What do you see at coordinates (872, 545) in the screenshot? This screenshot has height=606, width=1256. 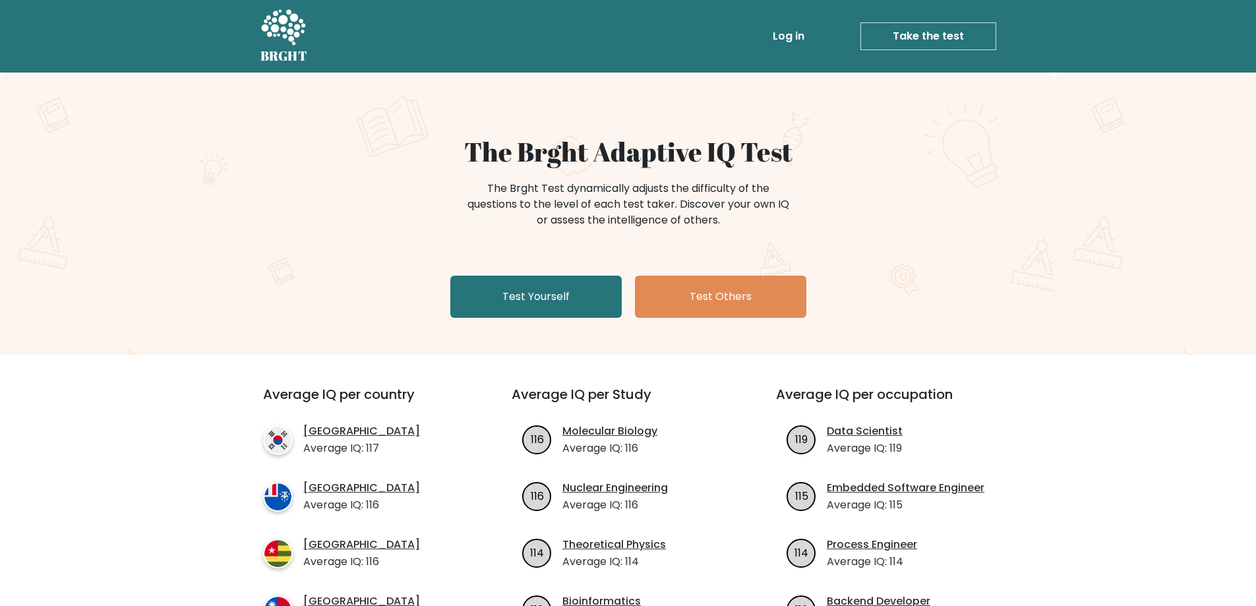 I see `a: Process Engineer` at bounding box center [872, 545].